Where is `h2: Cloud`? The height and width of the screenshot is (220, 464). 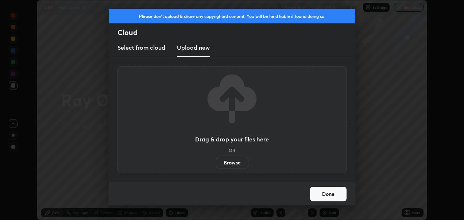 h2: Cloud is located at coordinates (236, 32).